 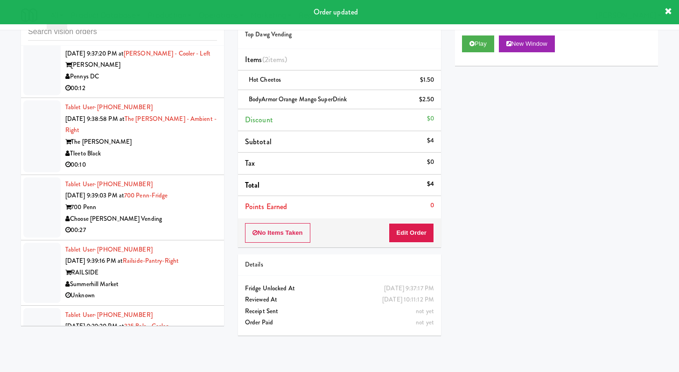 What do you see at coordinates (339, 311) in the screenshot?
I see `div: Receipt Sent` at bounding box center [339, 311].